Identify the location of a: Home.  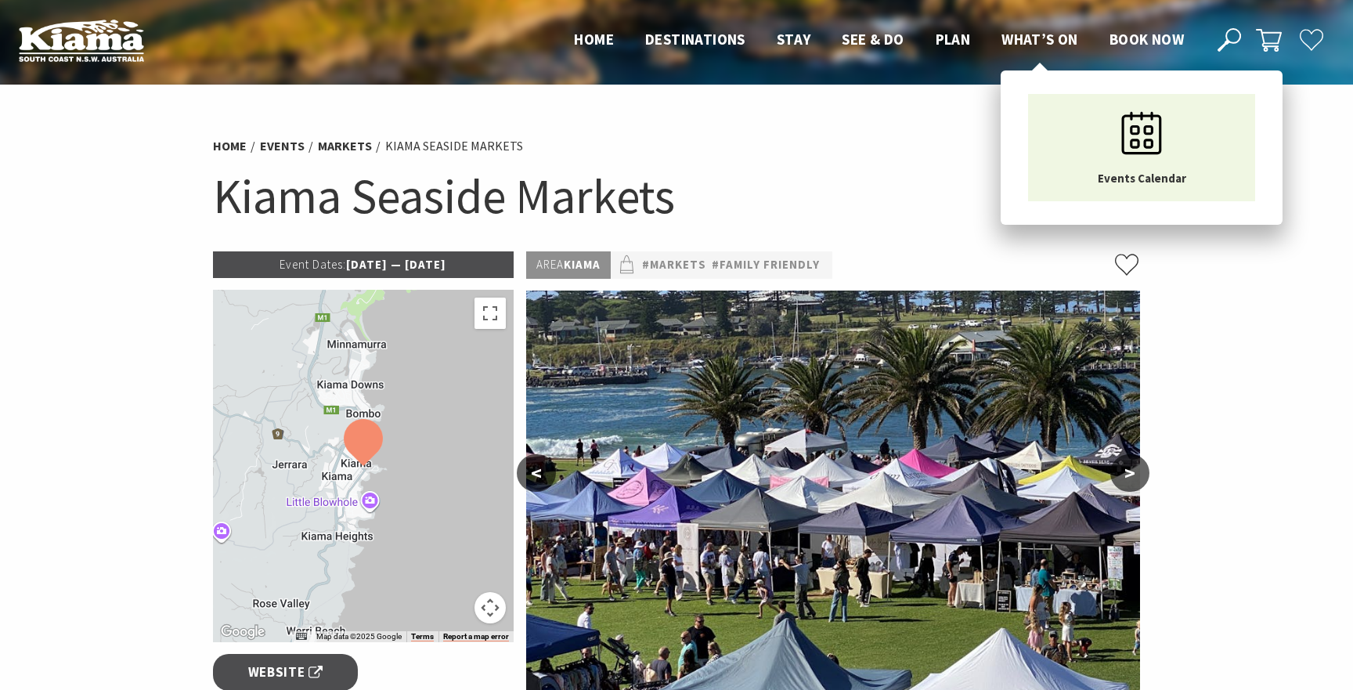
(229, 146).